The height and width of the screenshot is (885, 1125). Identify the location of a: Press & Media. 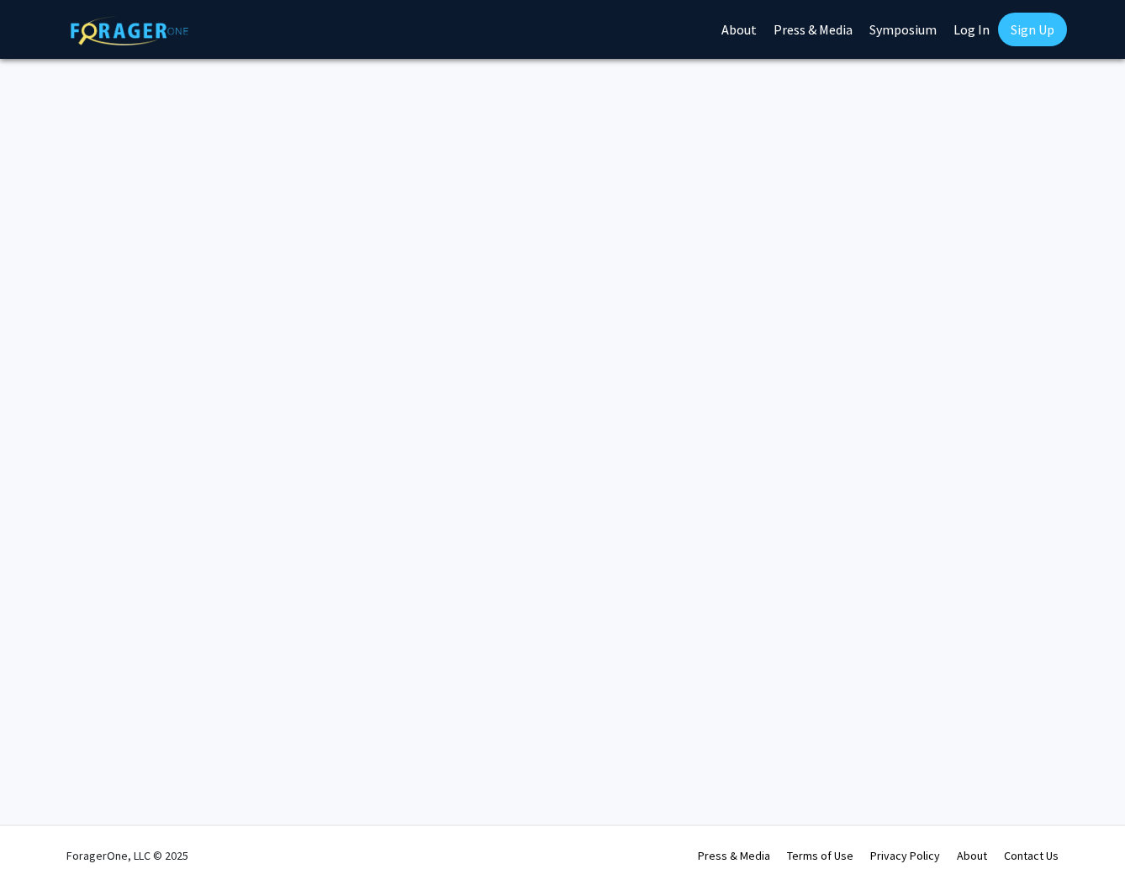
(734, 855).